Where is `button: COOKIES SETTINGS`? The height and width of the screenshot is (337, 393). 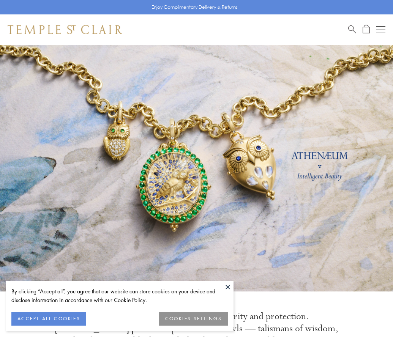 button: COOKIES SETTINGS is located at coordinates (193, 319).